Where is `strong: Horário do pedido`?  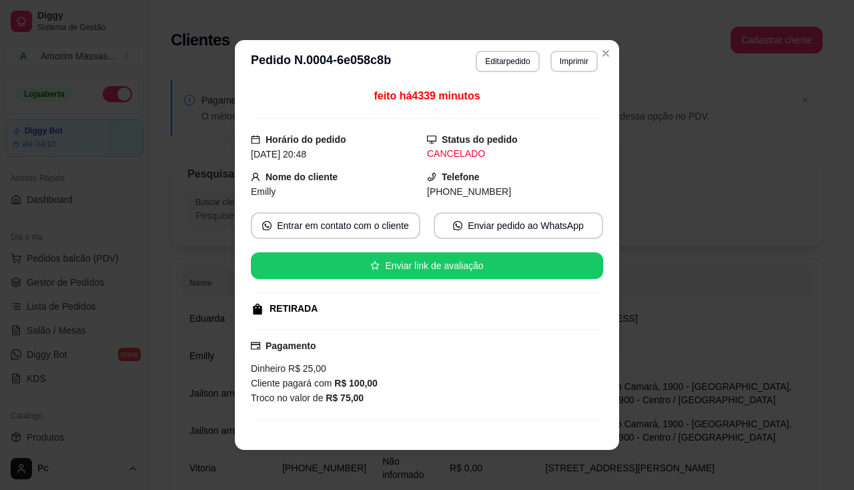
strong: Horário do pedido is located at coordinates (305, 139).